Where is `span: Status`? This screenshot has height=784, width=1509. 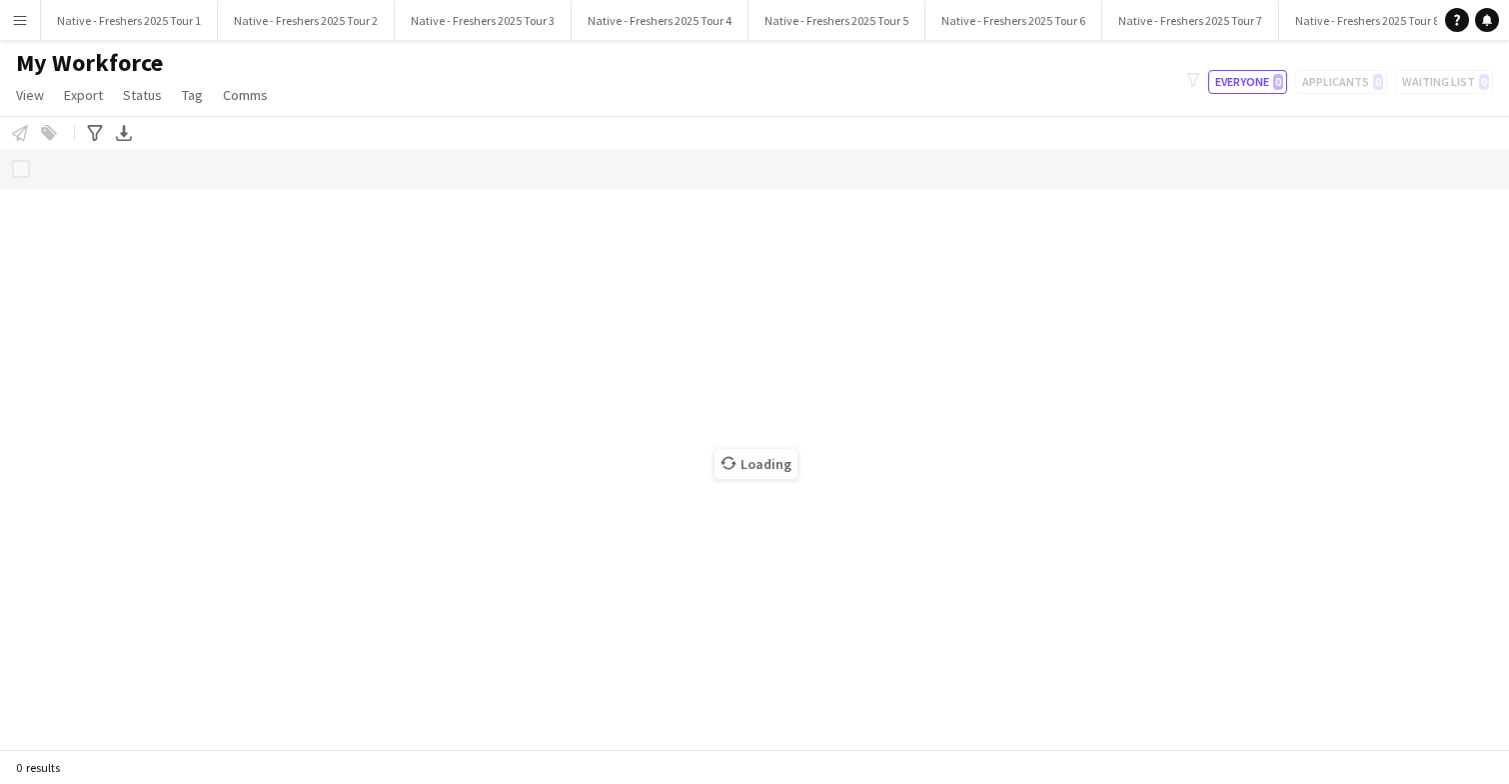 span: Status is located at coordinates (142, 95).